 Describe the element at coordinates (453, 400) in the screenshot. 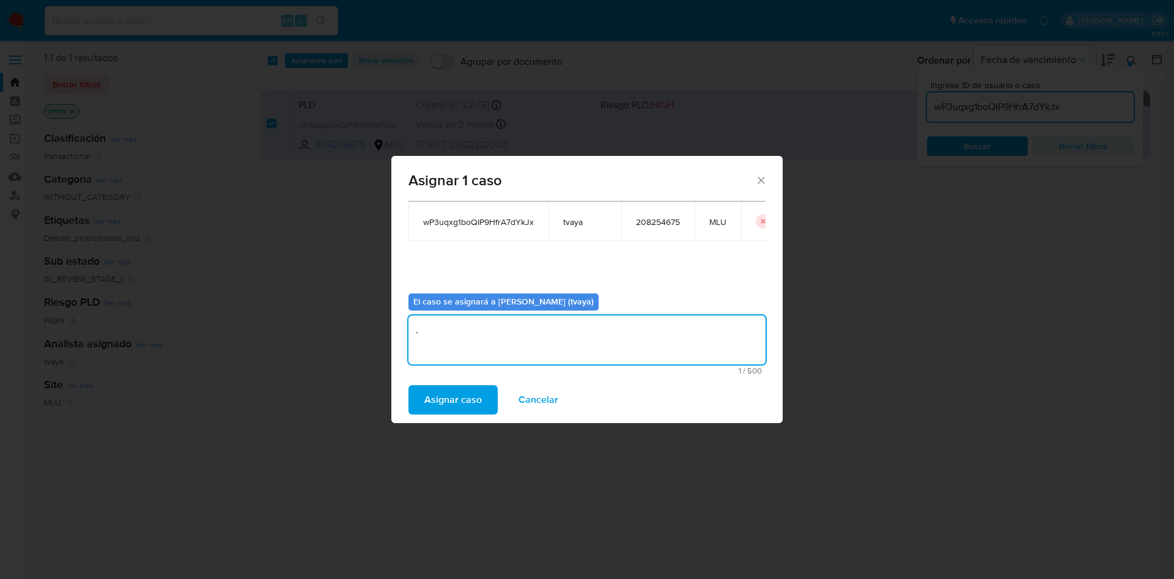

I see `button: Asignar caso` at that location.